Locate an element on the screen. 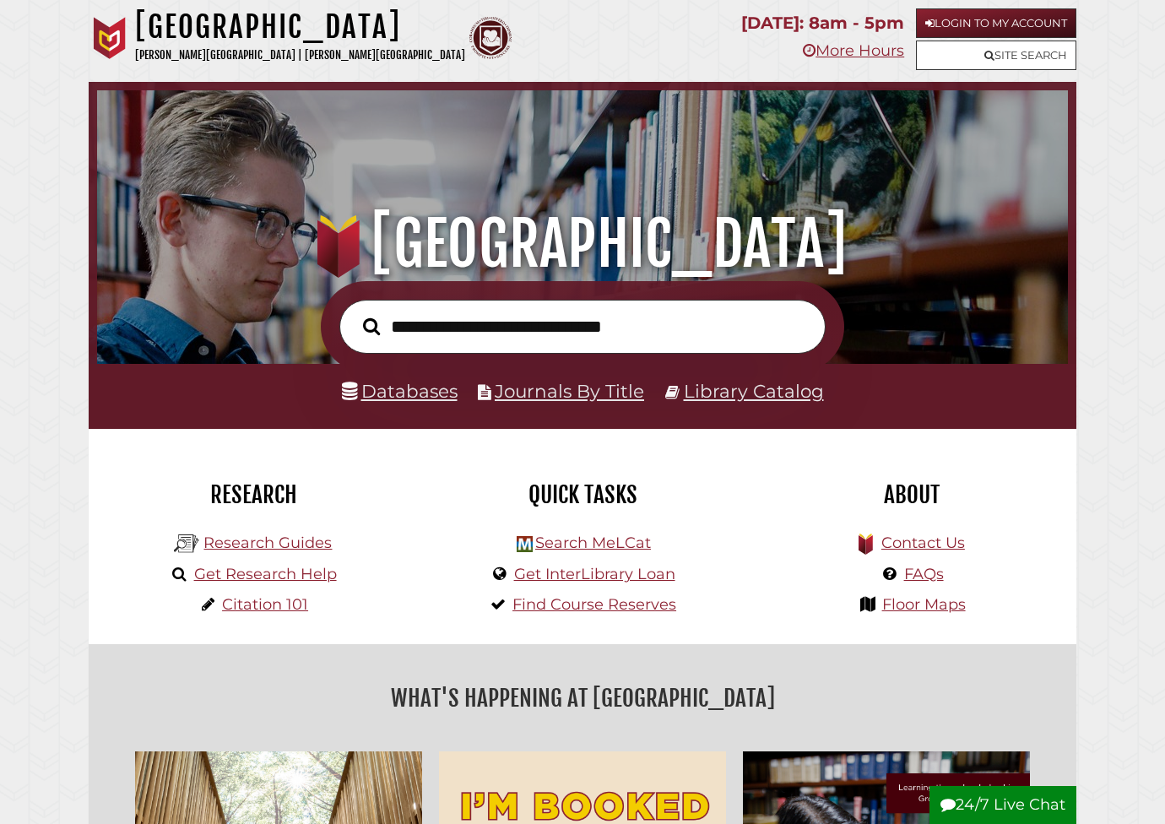 Image resolution: width=1165 pixels, height=824 pixels. h2: About is located at coordinates (912, 495).